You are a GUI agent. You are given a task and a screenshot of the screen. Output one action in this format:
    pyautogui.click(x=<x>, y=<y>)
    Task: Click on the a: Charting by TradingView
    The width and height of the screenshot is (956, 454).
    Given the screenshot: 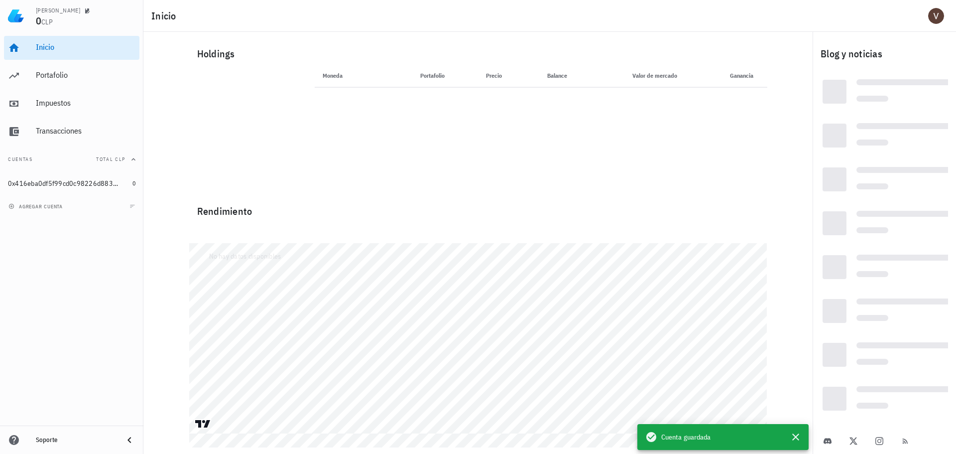 What is the action you would take?
    pyautogui.click(x=203, y=423)
    